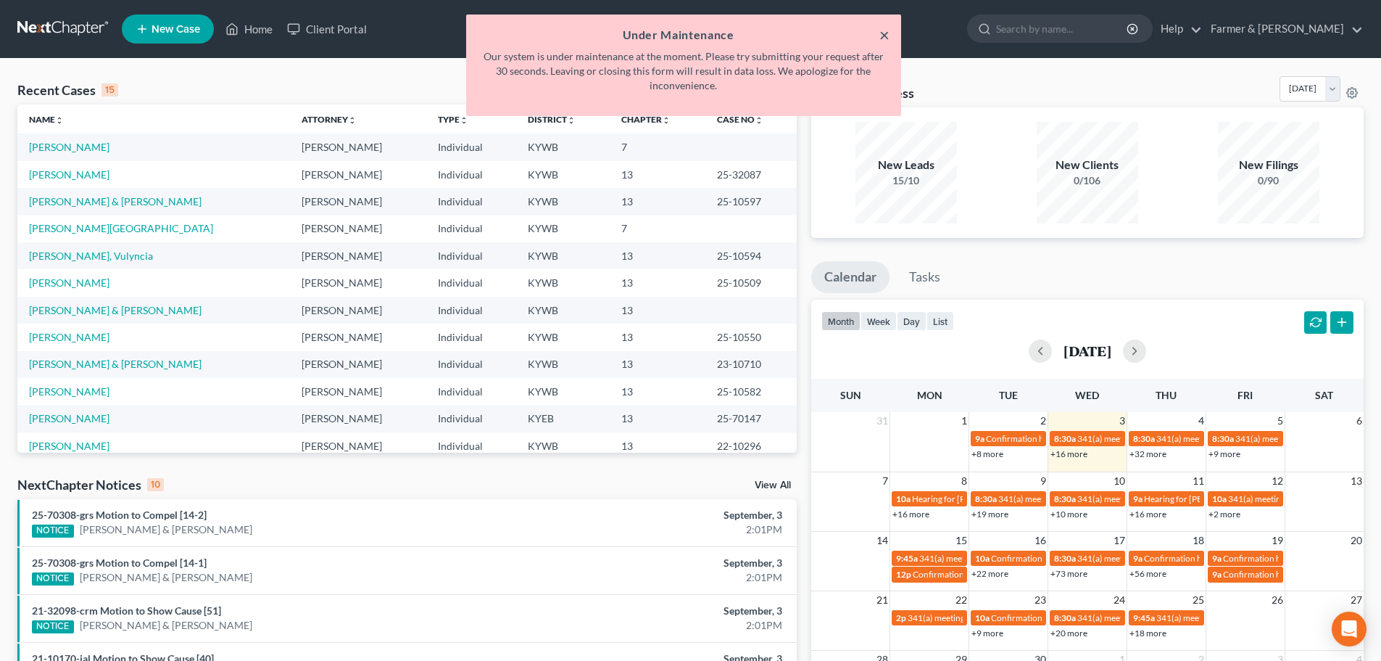  I want to click on a: Districtunfold_more, so click(552, 119).